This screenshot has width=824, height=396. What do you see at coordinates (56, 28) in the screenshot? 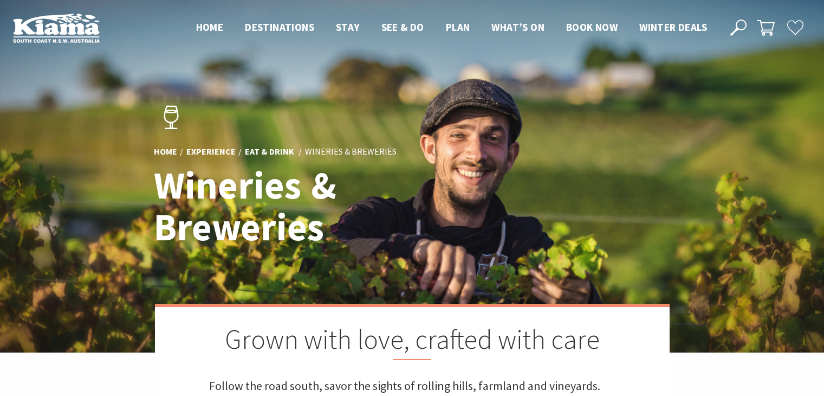
I see `img: Kiama Logo` at bounding box center [56, 28].